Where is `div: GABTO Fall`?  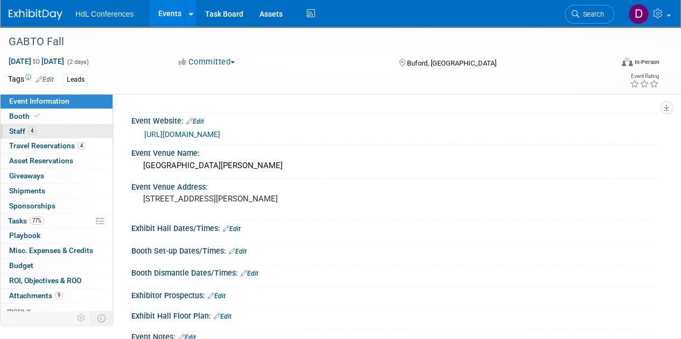 div: GABTO Fall is located at coordinates (304, 42).